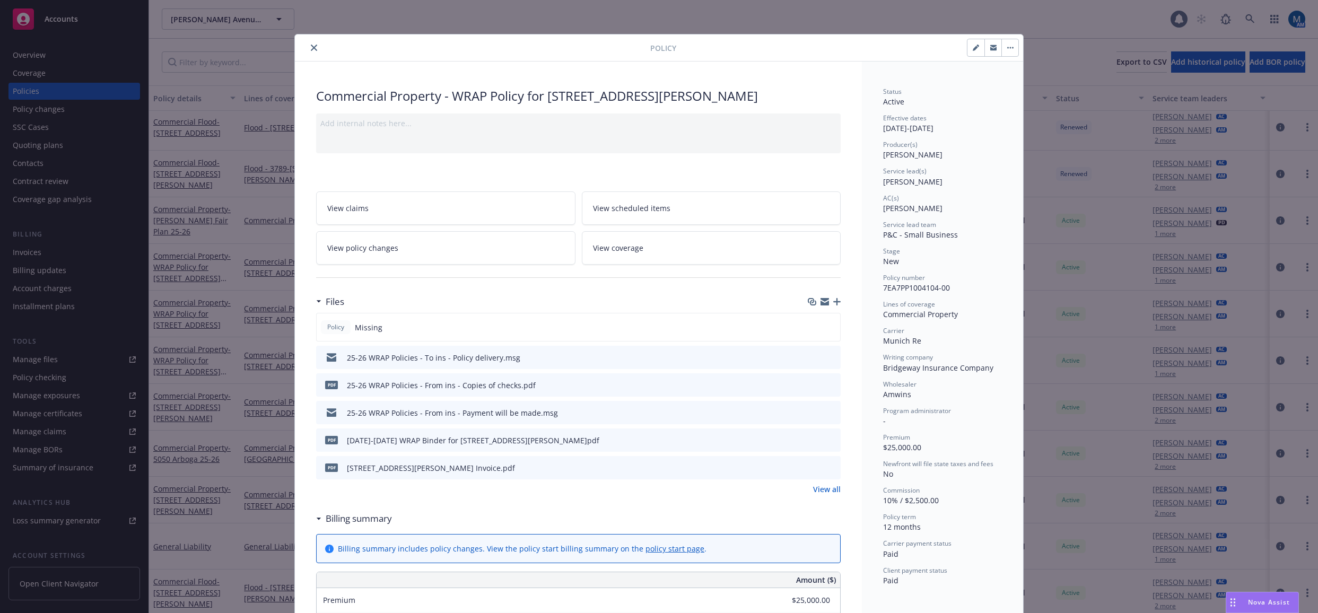 This screenshot has width=1318, height=613. I want to click on span: $25,000.00, so click(902, 447).